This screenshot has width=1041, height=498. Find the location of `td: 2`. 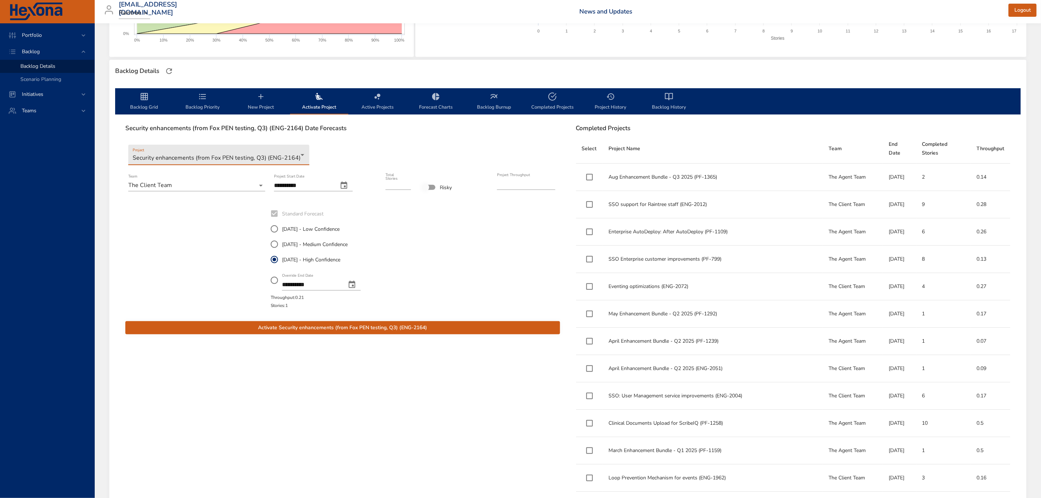

td: 2 is located at coordinates (944, 177).